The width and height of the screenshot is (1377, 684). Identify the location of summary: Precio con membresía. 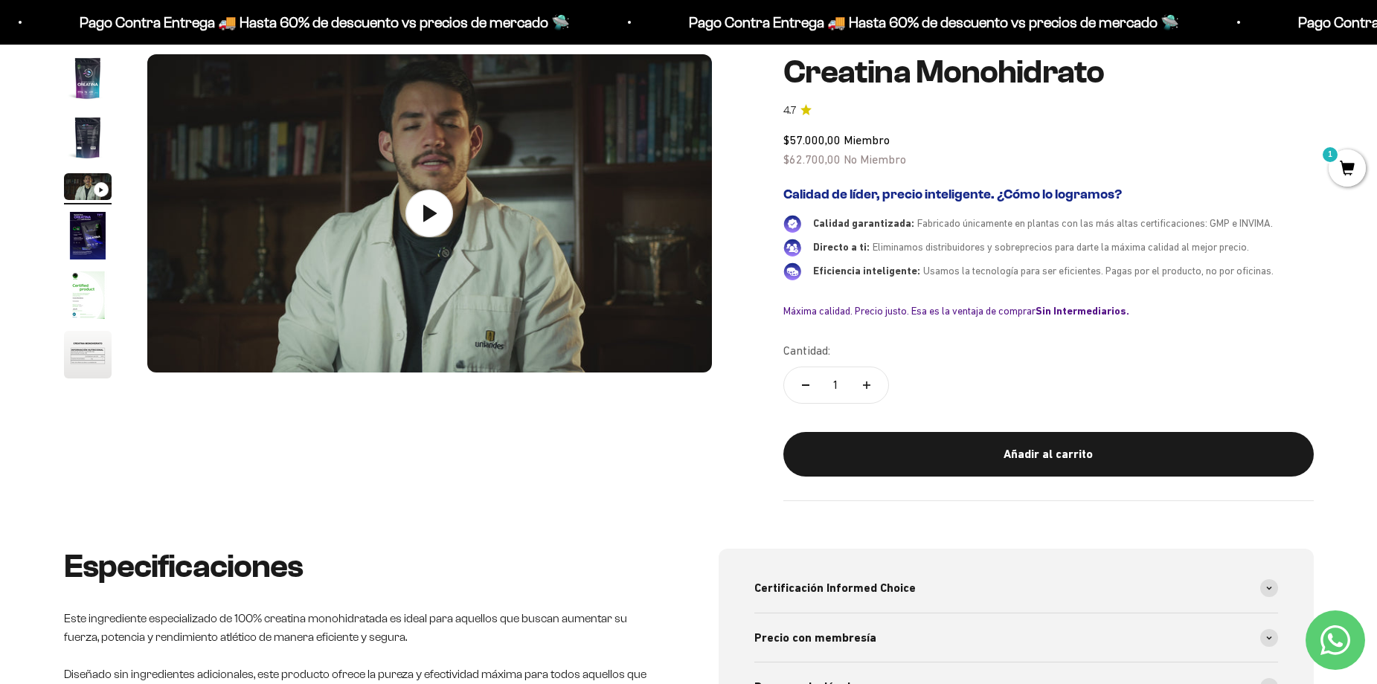
(1016, 638).